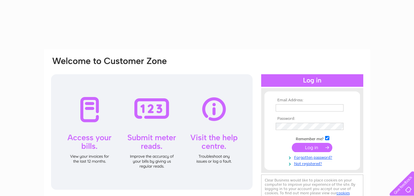  Describe the element at coordinates (312, 119) in the screenshot. I see `th: Password:` at that location.